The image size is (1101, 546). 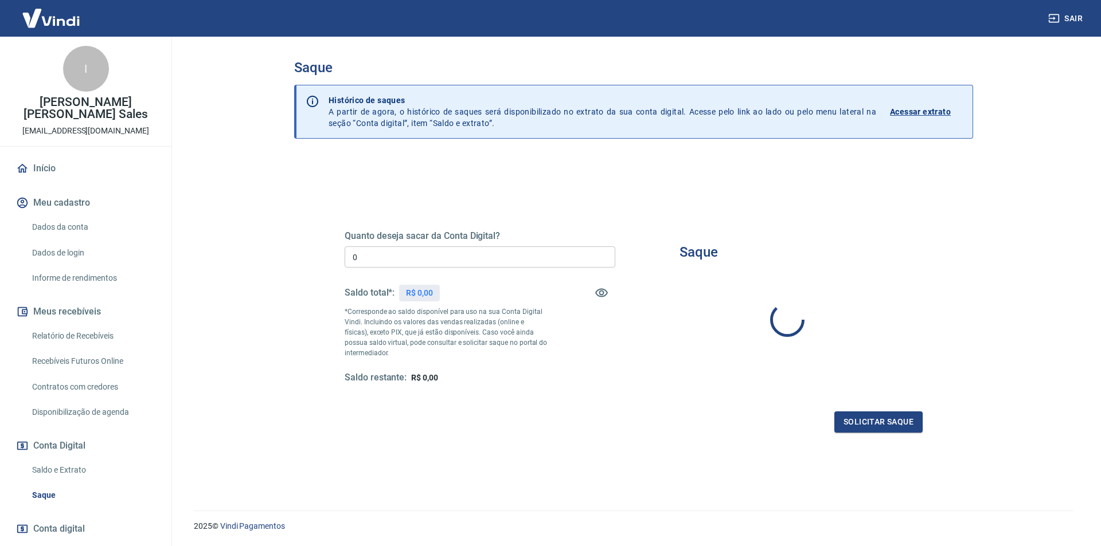 I want to click on div: I, so click(x=86, y=69).